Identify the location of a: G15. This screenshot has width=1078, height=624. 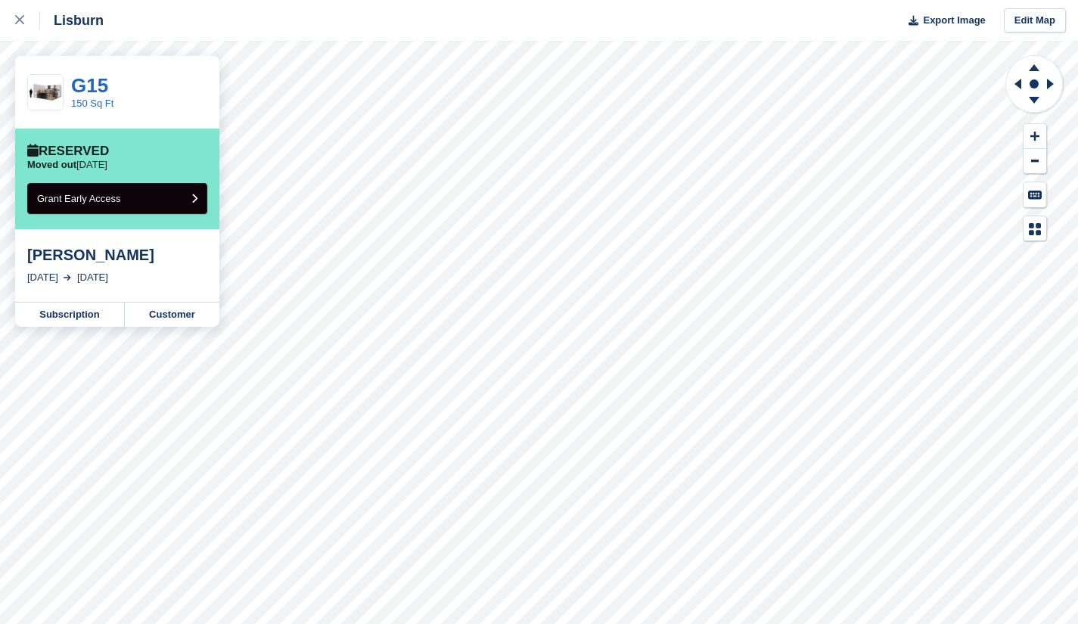
(89, 85).